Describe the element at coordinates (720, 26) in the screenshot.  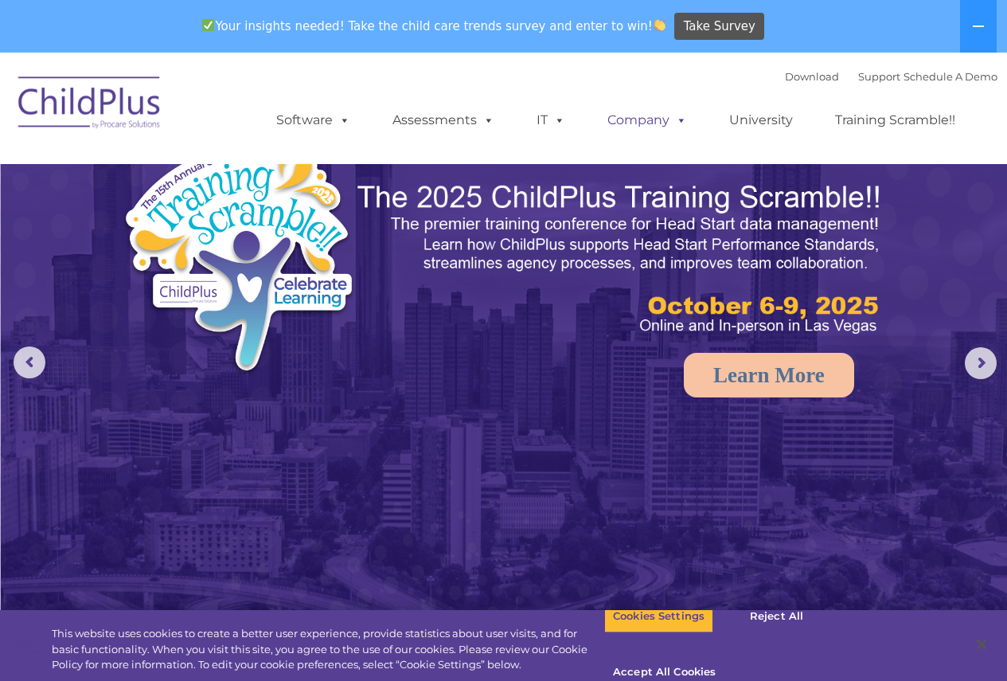
I see `span: Take Survey` at that location.